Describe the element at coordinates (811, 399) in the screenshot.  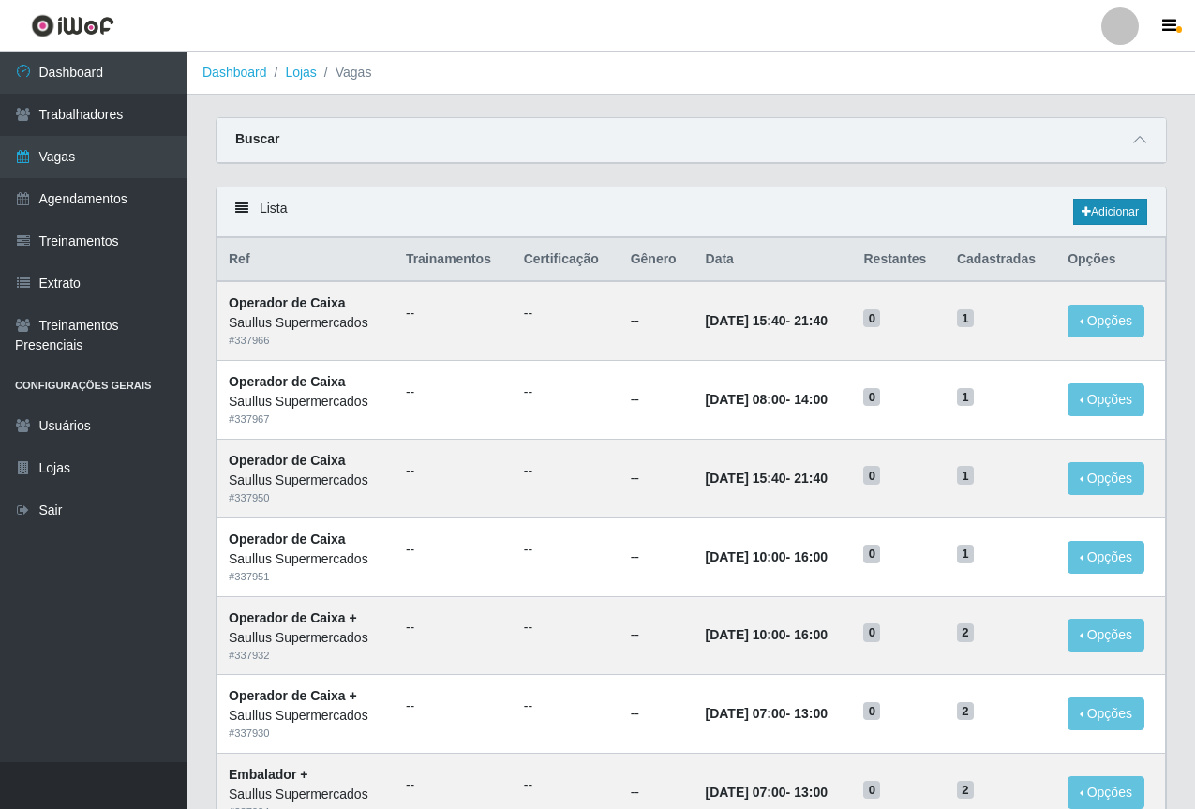
I see `time: 14:00` at that location.